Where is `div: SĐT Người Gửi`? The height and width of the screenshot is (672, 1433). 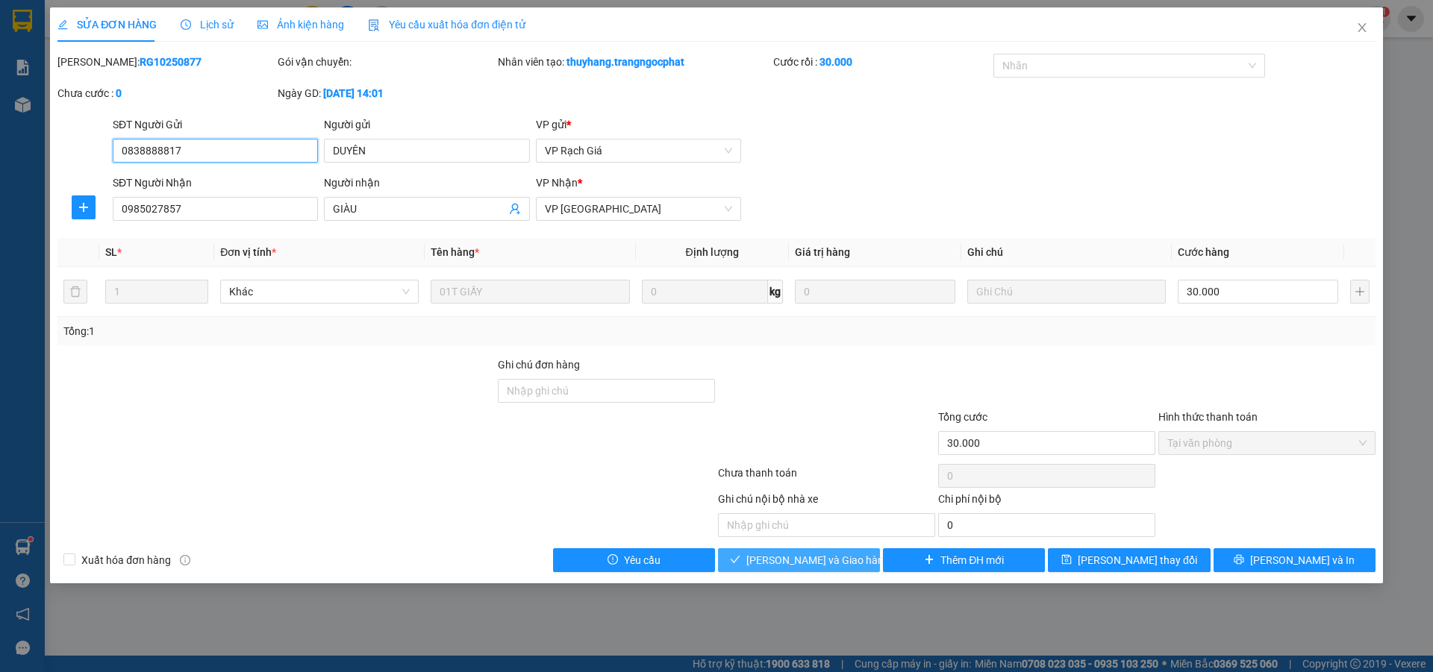
div: SĐT Người Gửi is located at coordinates (215, 125).